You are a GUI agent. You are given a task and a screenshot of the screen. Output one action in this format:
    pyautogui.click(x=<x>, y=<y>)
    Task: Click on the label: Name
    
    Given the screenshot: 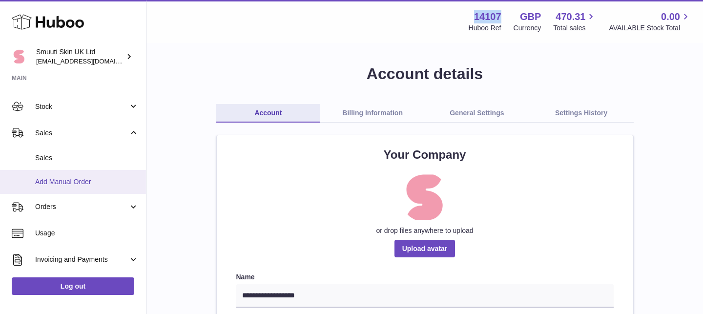 What is the action you would take?
    pyautogui.click(x=425, y=277)
    